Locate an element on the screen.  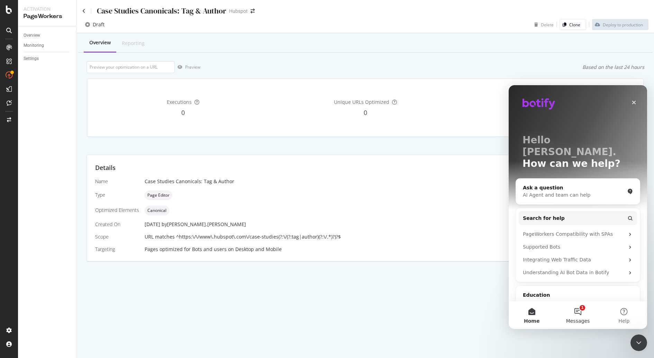
span: Help is located at coordinates (115, 236).